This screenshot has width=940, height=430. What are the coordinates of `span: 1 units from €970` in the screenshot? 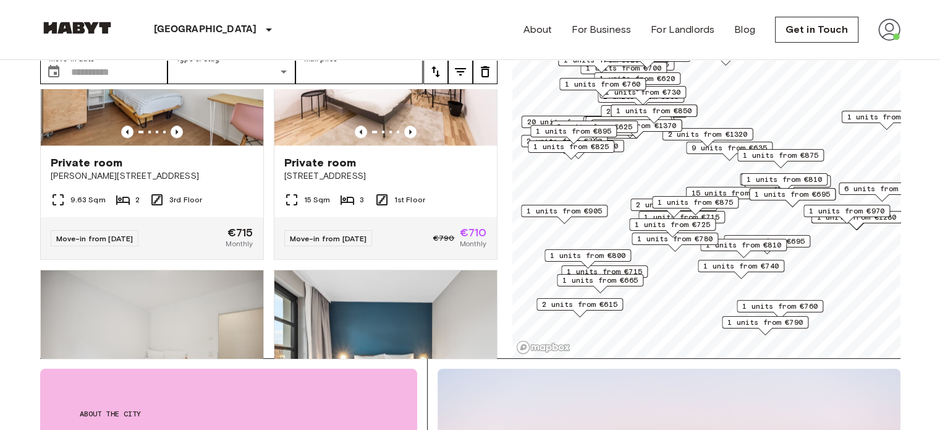 It's located at (847, 211).